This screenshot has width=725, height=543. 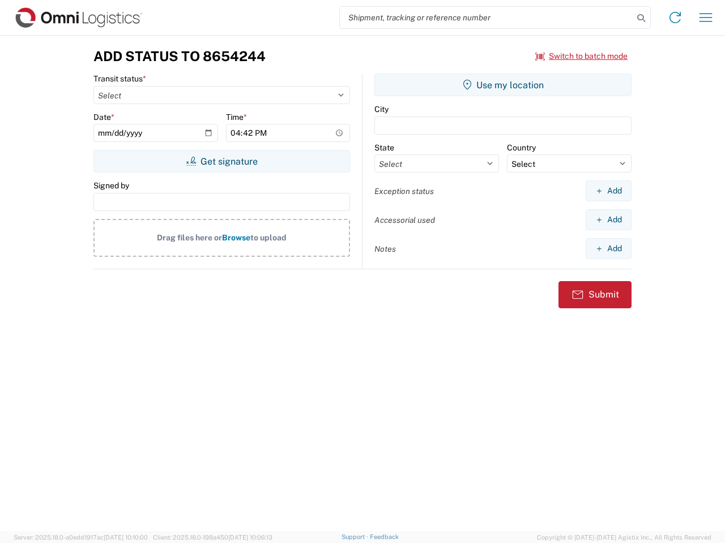 I want to click on label: City, so click(x=381, y=109).